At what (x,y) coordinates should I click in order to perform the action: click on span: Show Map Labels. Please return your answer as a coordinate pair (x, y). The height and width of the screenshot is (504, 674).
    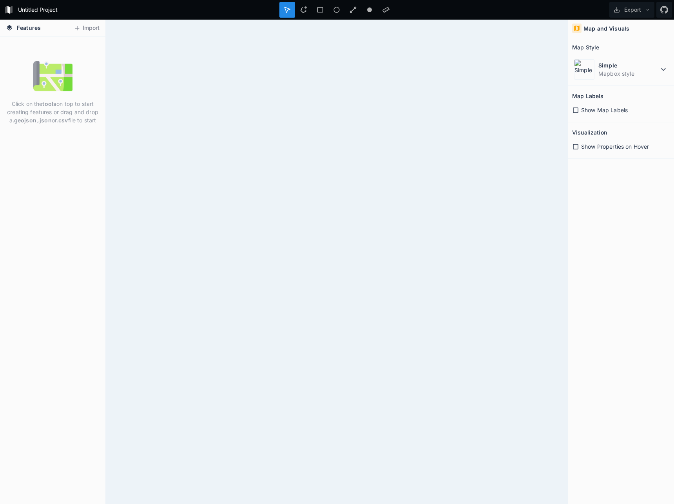
    Looking at the image, I should click on (604, 110).